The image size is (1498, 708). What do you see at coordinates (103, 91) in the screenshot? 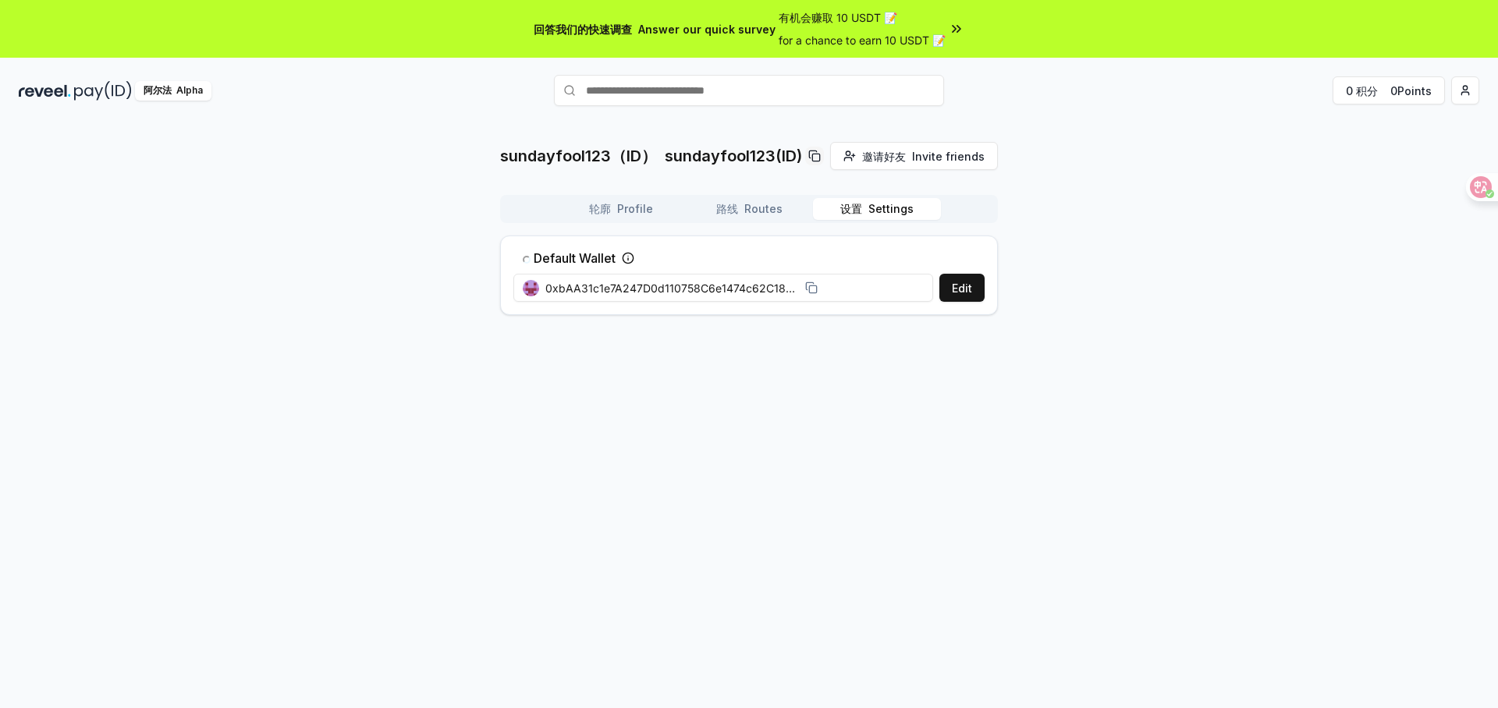
I see `img: pay_id` at bounding box center [103, 91].